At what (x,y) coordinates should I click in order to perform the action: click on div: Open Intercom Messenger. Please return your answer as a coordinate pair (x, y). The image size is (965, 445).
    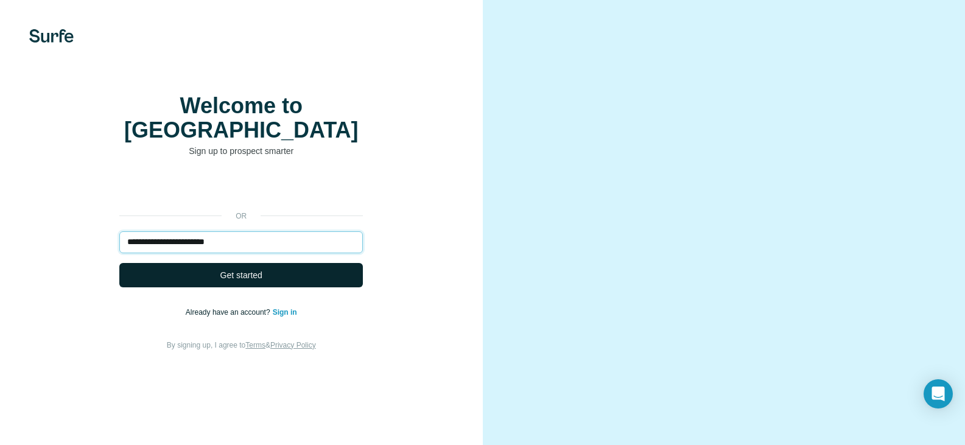
    Looking at the image, I should click on (938, 394).